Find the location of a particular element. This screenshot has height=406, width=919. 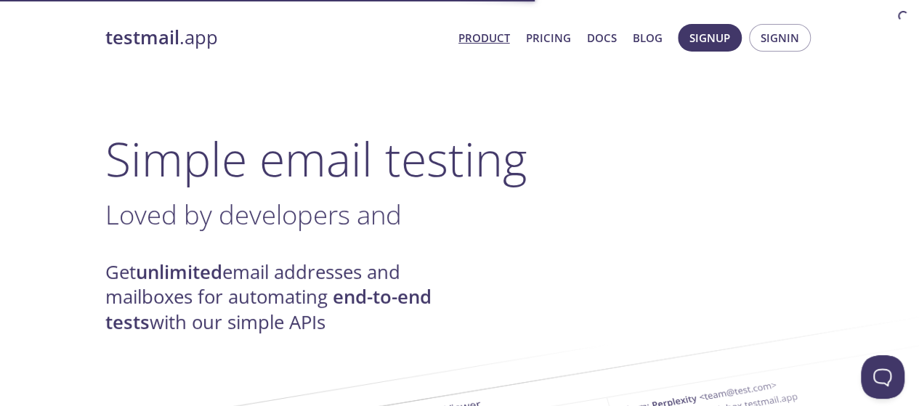

strong: unlimited is located at coordinates (179, 272).